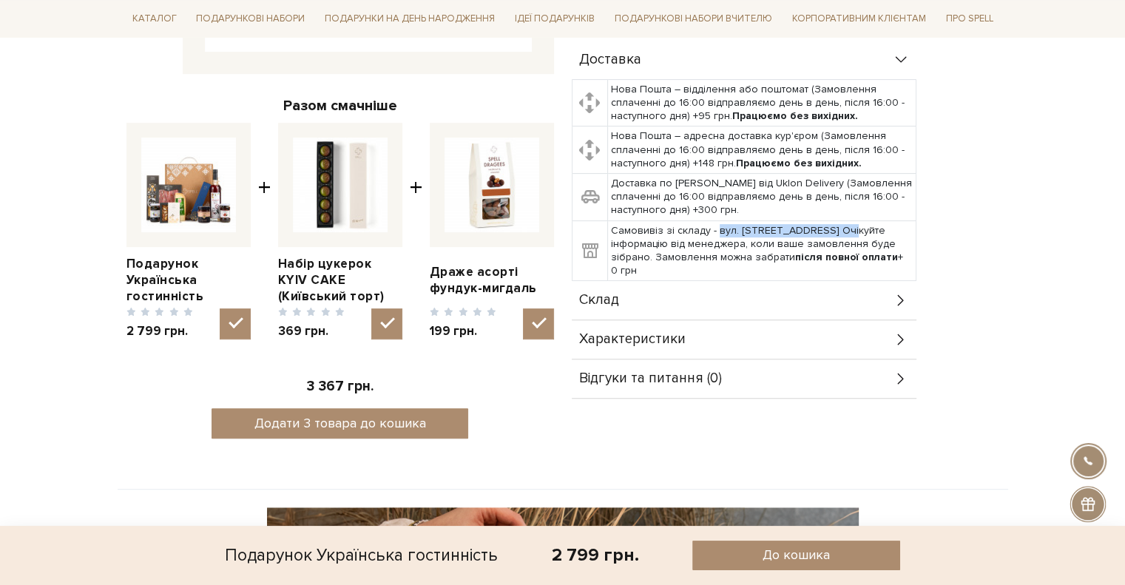  What do you see at coordinates (796, 555) in the screenshot?
I see `span: До кошика` at bounding box center [796, 555].